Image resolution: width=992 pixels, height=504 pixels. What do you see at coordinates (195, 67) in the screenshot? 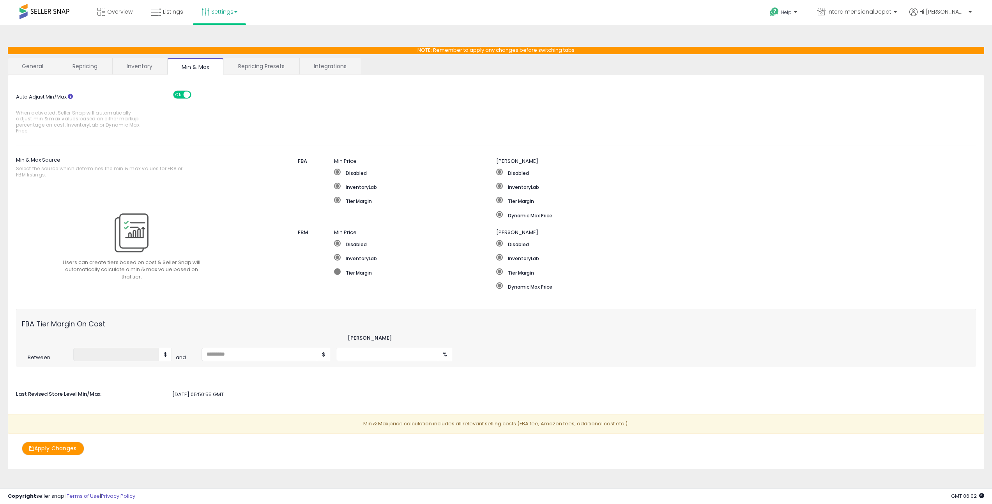
I see `a: Min & Max` at bounding box center [195, 67].